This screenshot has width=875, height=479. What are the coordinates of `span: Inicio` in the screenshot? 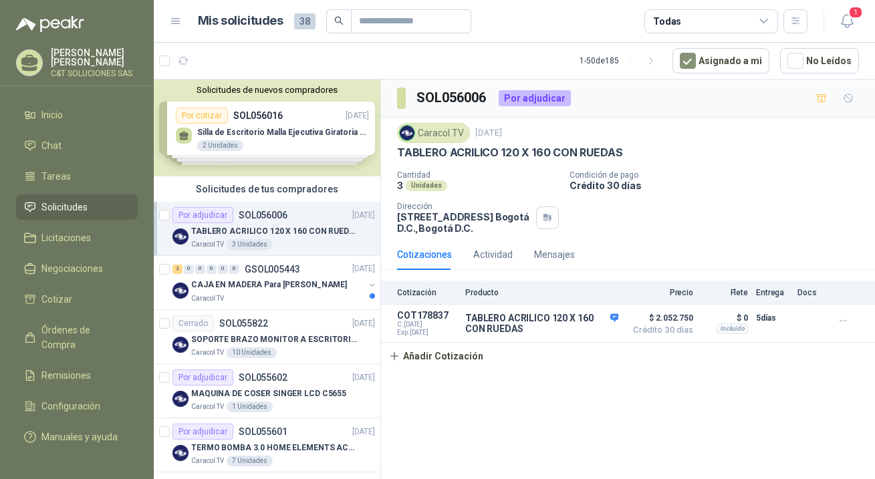 It's located at (52, 115).